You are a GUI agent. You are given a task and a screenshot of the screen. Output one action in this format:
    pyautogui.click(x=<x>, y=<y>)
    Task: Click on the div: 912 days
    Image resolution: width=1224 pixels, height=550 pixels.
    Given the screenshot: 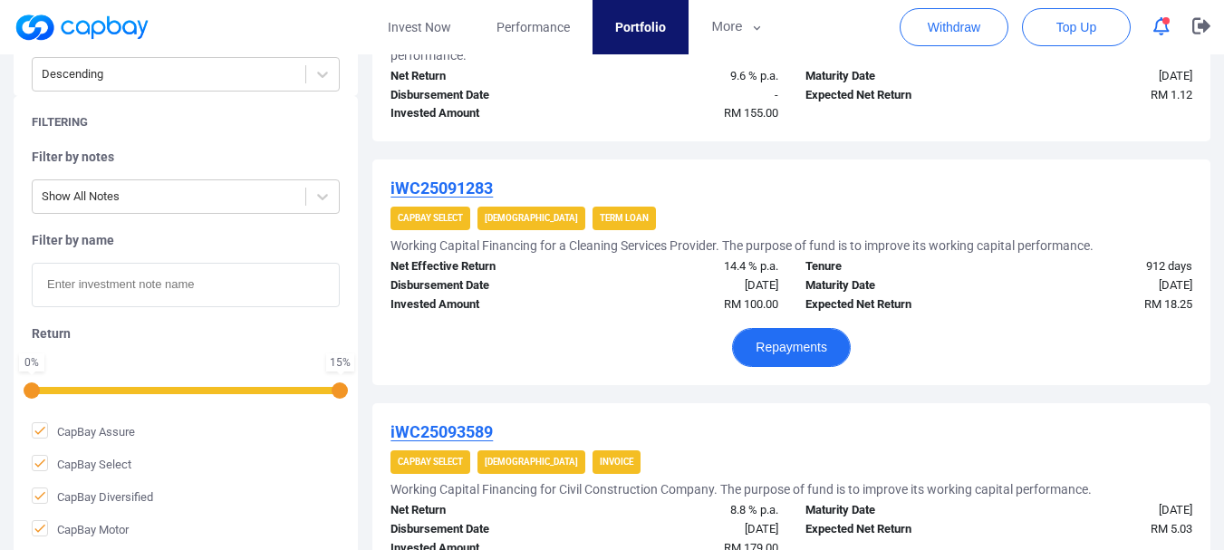 What is the action you would take?
    pyautogui.click(x=1102, y=266)
    